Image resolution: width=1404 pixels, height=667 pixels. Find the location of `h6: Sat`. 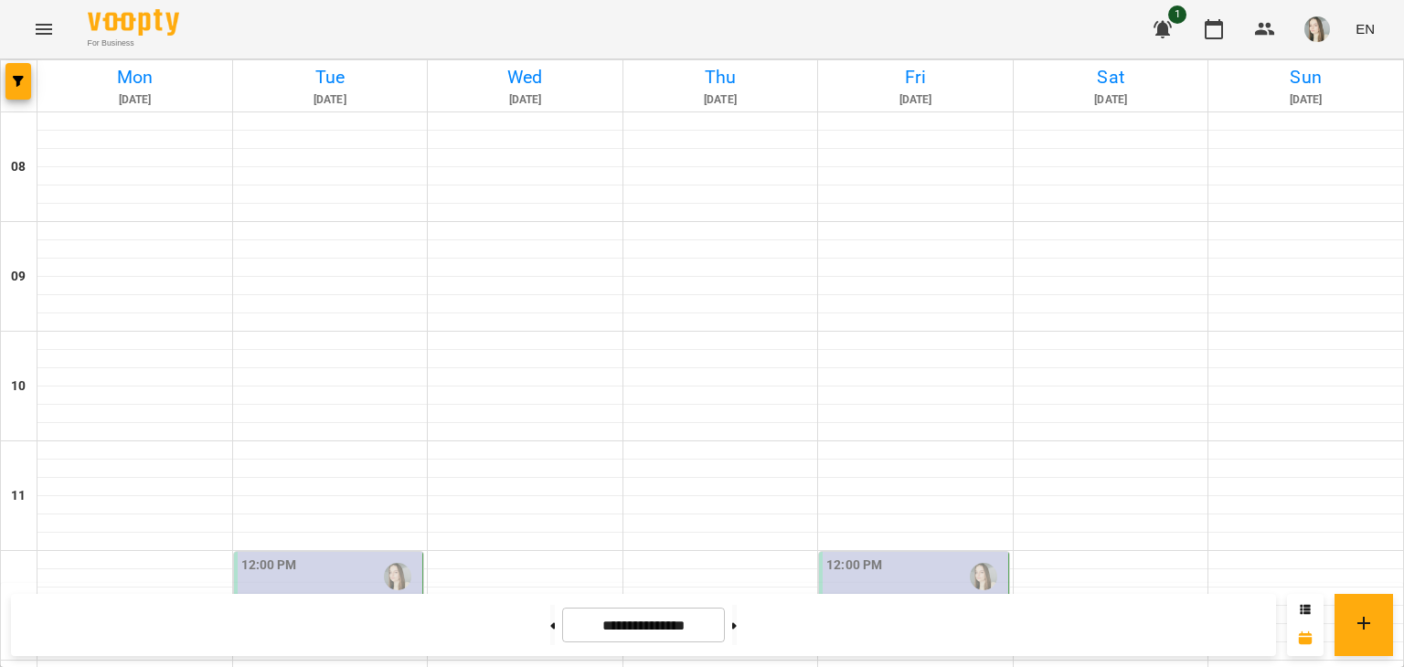

h6: Sat is located at coordinates (1110, 77).